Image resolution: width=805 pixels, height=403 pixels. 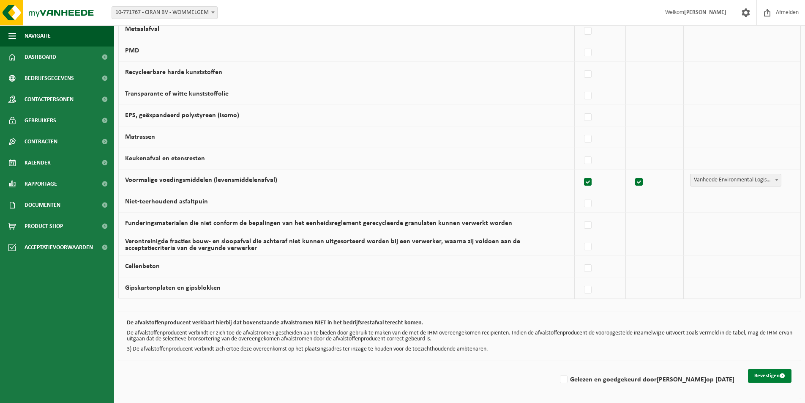 What do you see at coordinates (770, 376) in the screenshot?
I see `button: Bevestigen` at bounding box center [770, 376].